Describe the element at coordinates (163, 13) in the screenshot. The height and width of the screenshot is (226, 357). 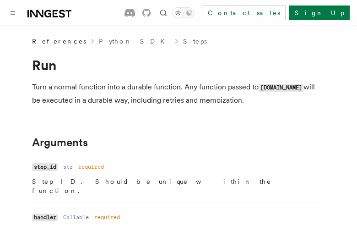
I see `button: Find something...` at that location.